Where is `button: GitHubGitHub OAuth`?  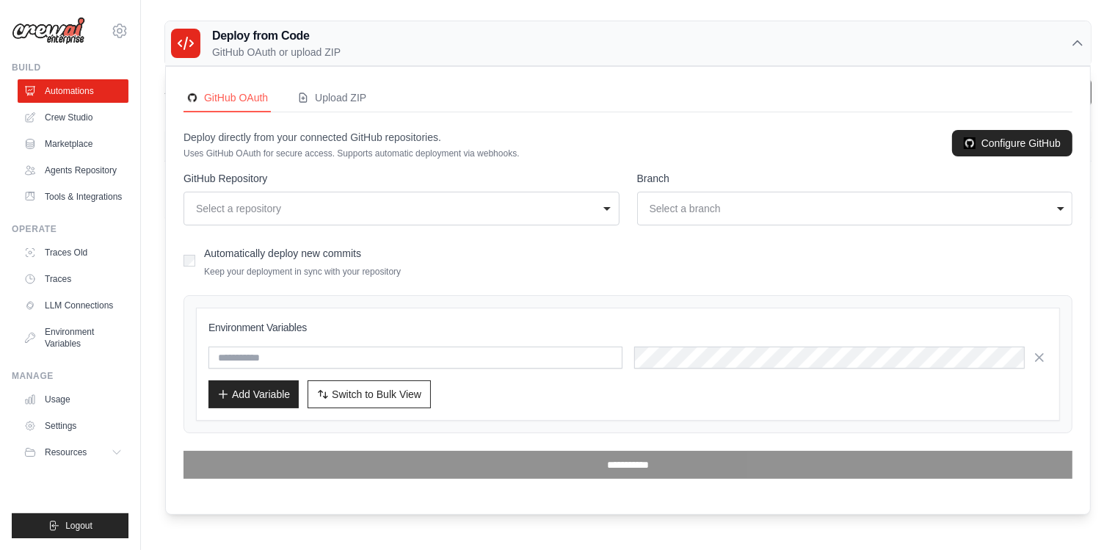 button: GitHubGitHub OAuth is located at coordinates (227, 98).